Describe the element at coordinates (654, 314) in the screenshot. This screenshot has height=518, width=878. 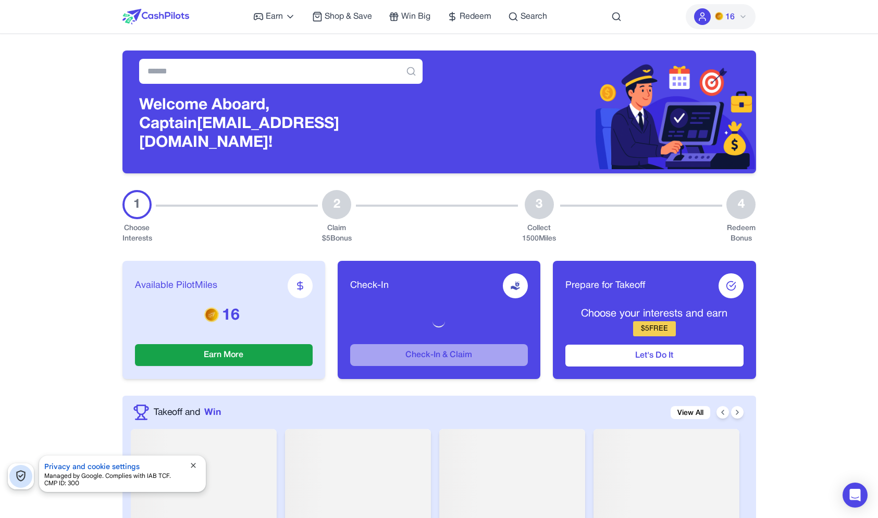
I see `p: Choose your interests and earn` at that location.